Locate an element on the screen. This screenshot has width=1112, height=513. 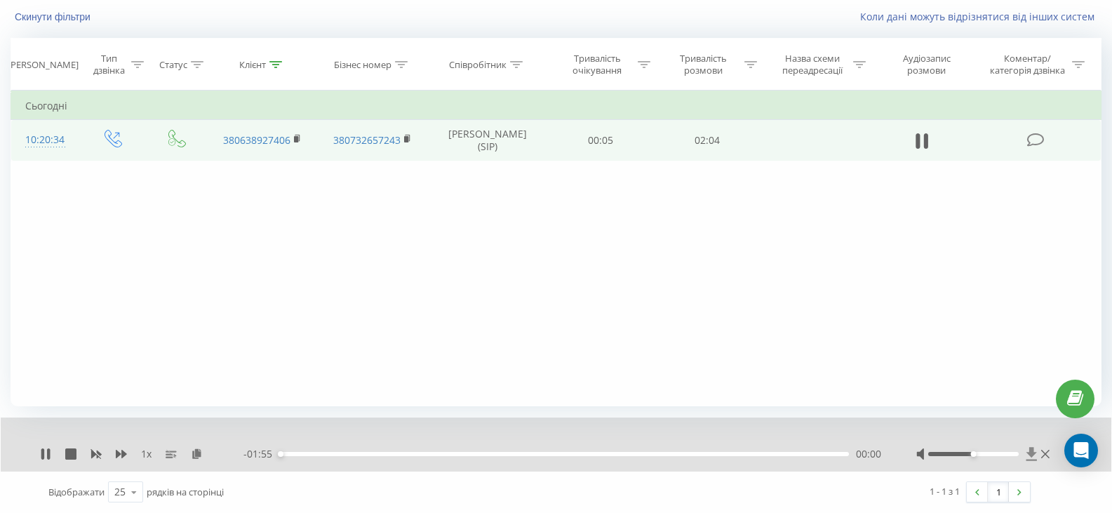
div: Співробітник is located at coordinates (478, 65).